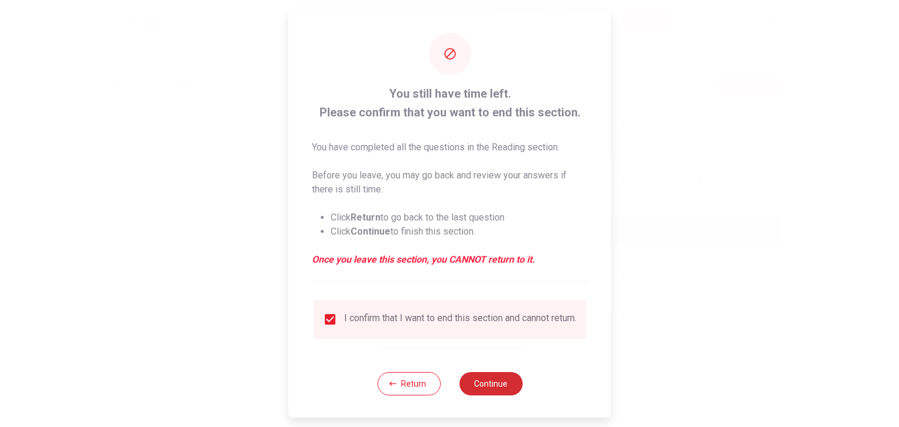 The height and width of the screenshot is (427, 899). I want to click on li: Click to go back to the last question, so click(459, 218).